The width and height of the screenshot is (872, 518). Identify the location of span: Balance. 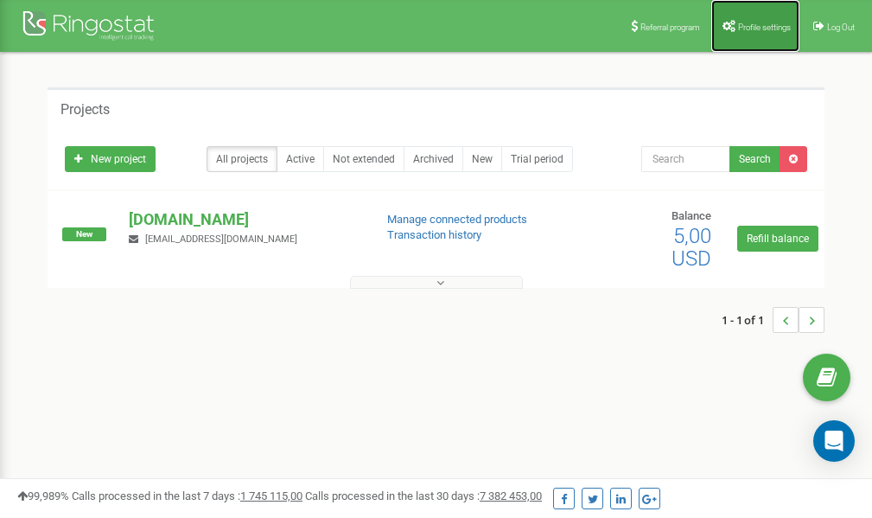
(691, 215).